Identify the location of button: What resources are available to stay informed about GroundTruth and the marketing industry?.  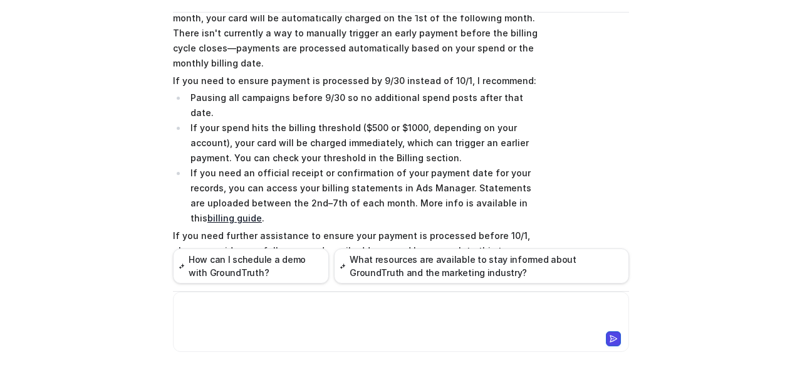
(481, 266).